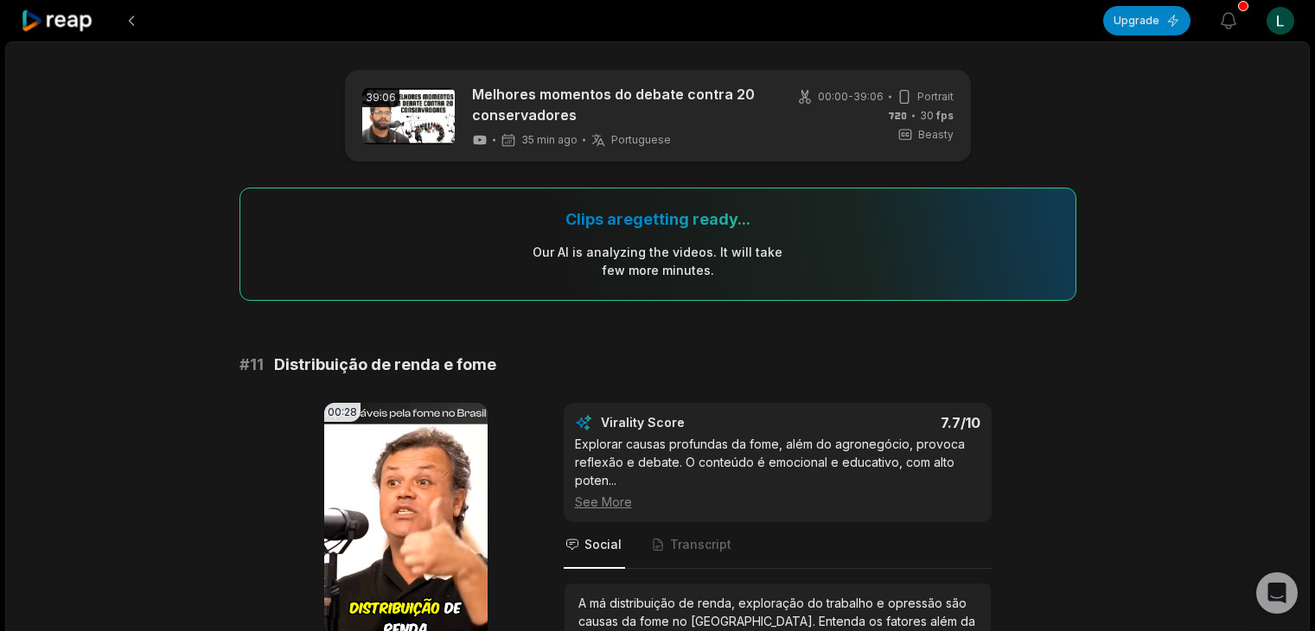  I want to click on div: Clips are getting ready..., so click(658, 219).